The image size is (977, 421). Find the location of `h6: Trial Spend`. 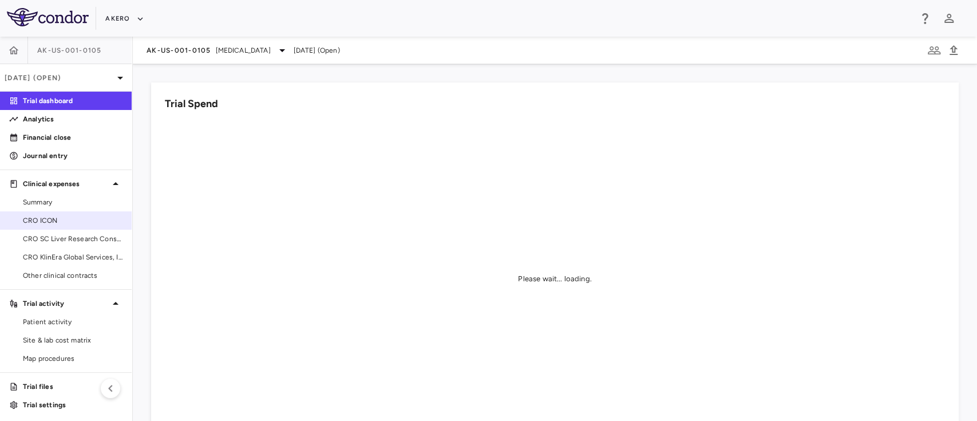

h6: Trial Spend is located at coordinates (191, 104).